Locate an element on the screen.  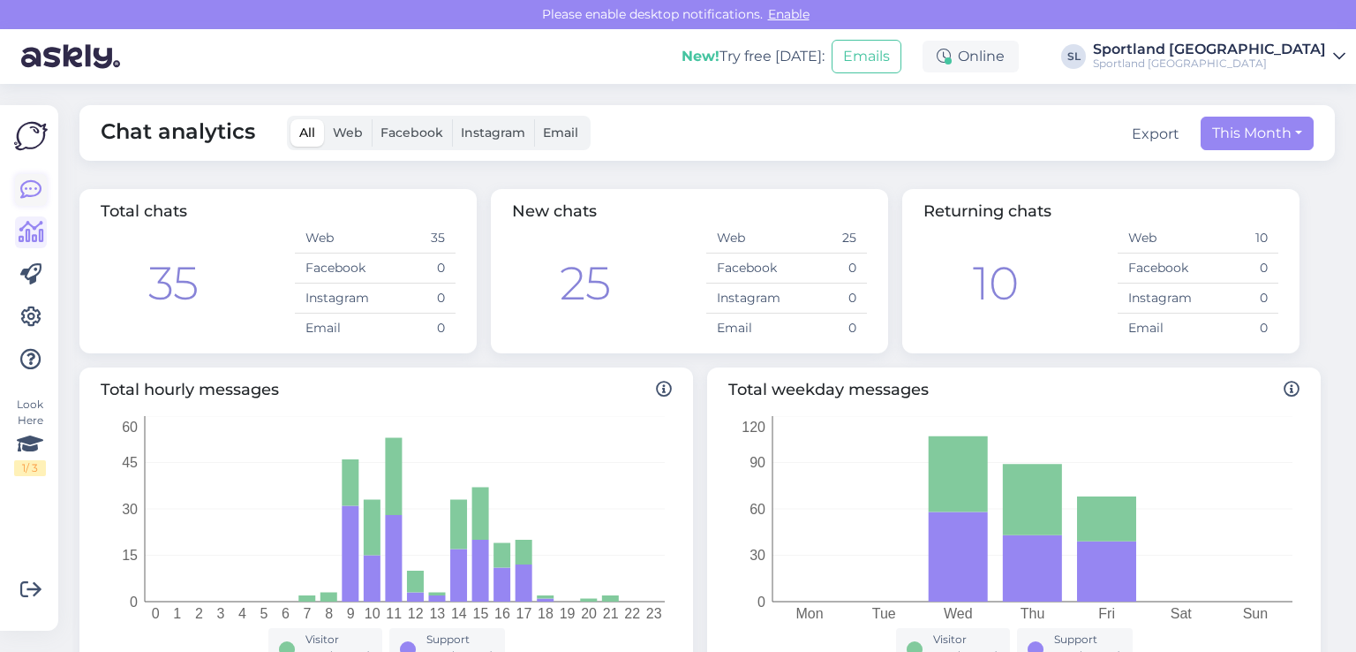
tspan: Thu is located at coordinates (1033, 613).